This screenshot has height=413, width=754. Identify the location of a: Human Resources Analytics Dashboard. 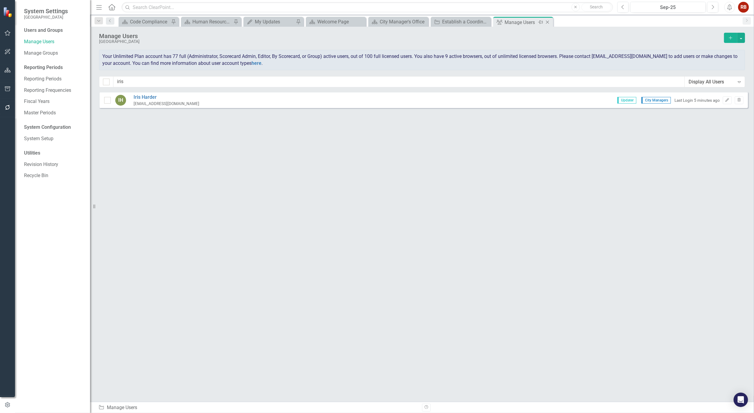
(207, 22).